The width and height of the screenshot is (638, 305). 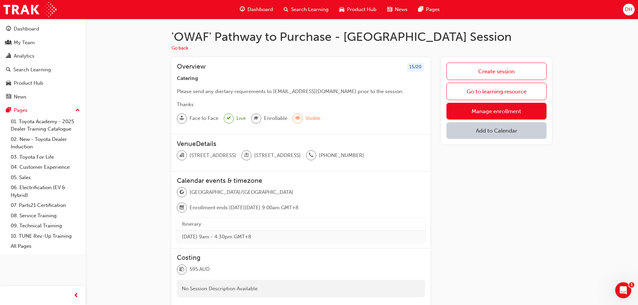 What do you see at coordinates (310, 9) in the screenshot?
I see `span: Search Learning` at bounding box center [310, 9].